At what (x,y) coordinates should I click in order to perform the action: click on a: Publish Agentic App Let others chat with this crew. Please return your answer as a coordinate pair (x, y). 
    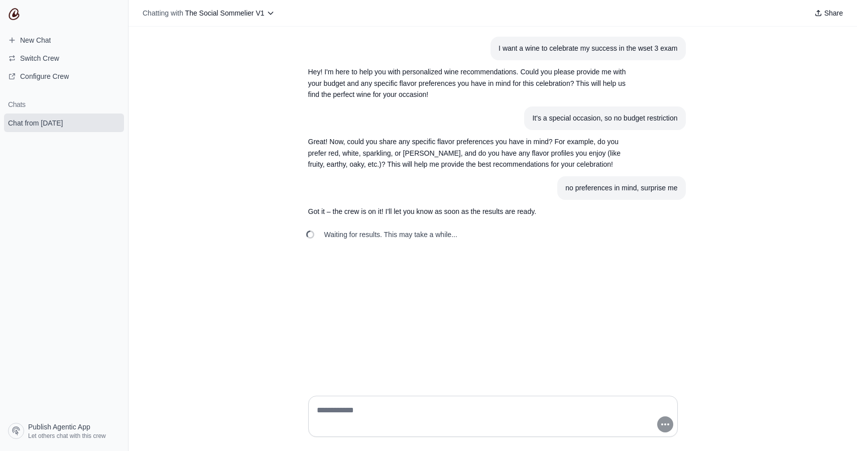
    Looking at the image, I should click on (64, 431).